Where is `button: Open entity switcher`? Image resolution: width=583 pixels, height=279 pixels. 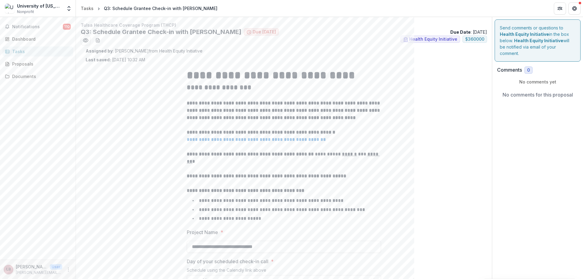 button: Open entity switcher is located at coordinates (69, 8).